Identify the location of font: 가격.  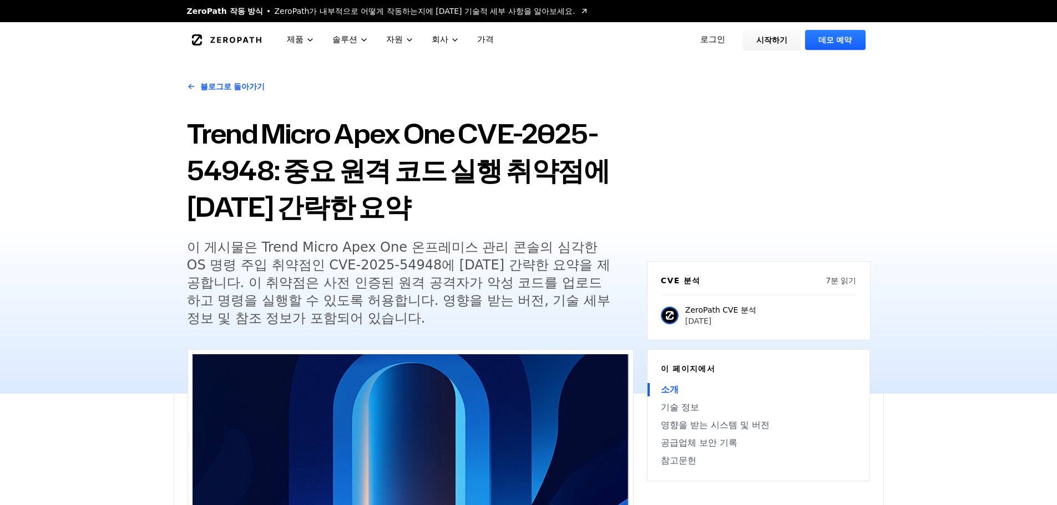
(485, 39).